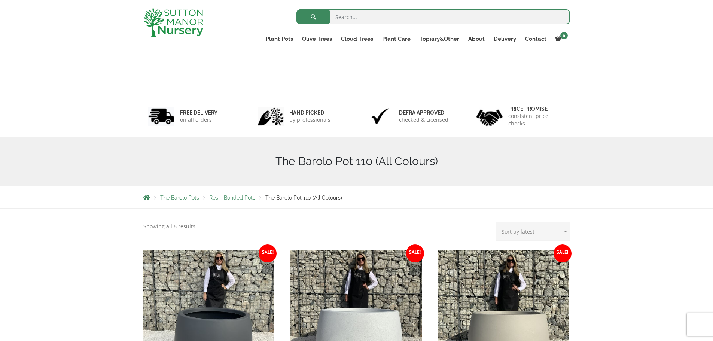 The width and height of the screenshot is (713, 341). What do you see at coordinates (357, 197) in the screenshot?
I see `nav: Breadcrumbs` at bounding box center [357, 197].